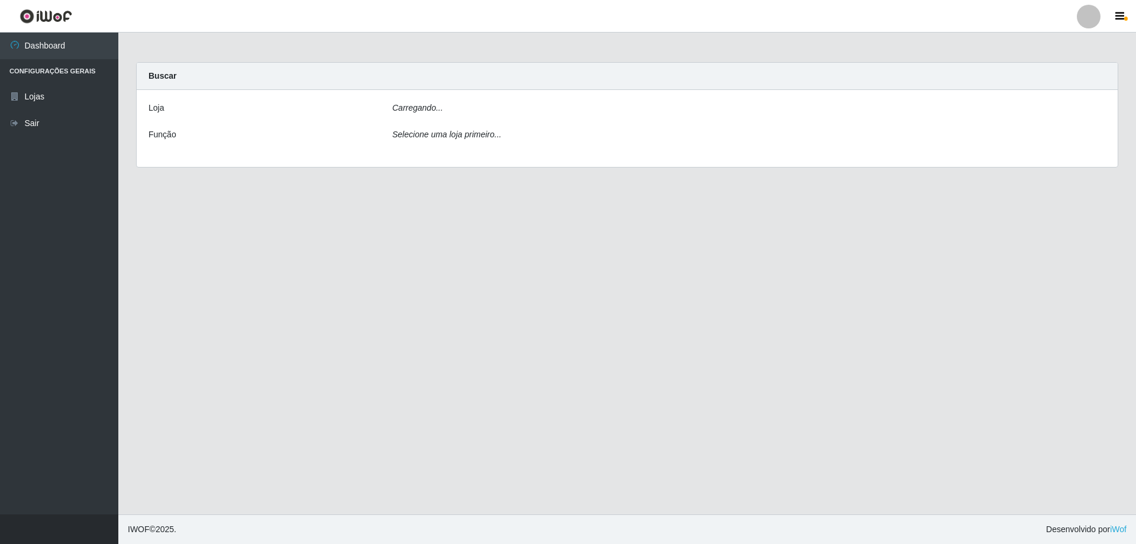 This screenshot has width=1136, height=544. What do you see at coordinates (152, 529) in the screenshot?
I see `span: © 2025 .` at bounding box center [152, 529].